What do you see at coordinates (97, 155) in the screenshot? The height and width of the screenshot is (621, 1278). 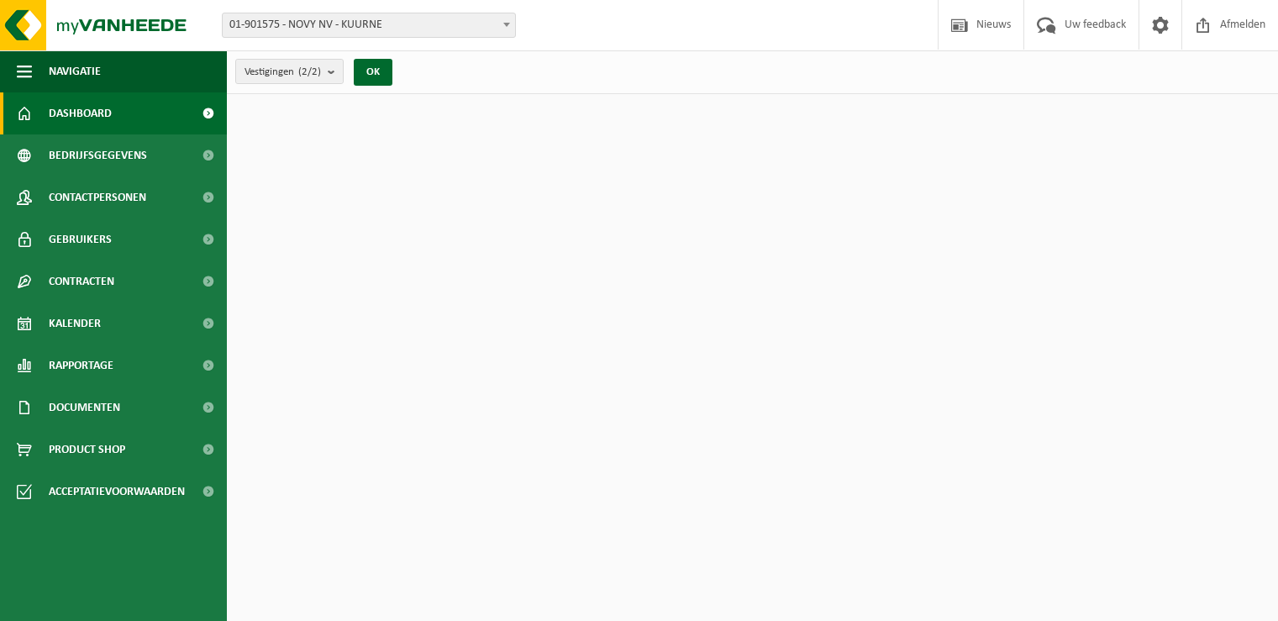 I see `span: Bedrijfsgegevens` at bounding box center [97, 155].